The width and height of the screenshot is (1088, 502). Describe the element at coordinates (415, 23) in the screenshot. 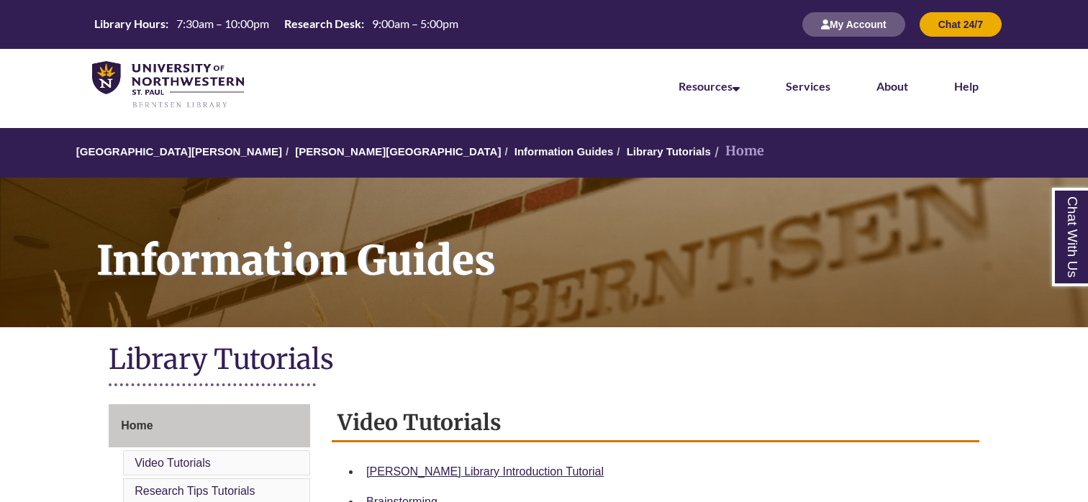

I see `span: 9:00am – 5:00pm` at that location.